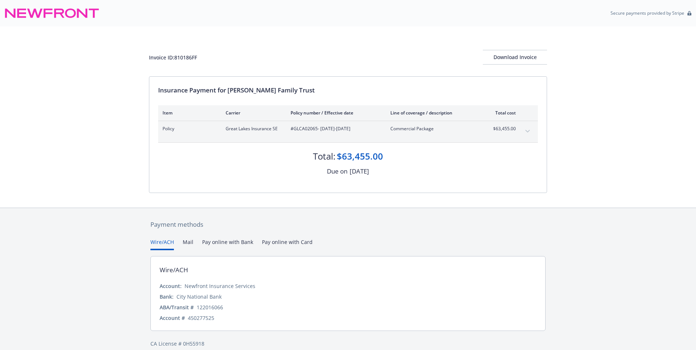 Image resolution: width=696 pixels, height=350 pixels. What do you see at coordinates (515, 57) in the screenshot?
I see `button: Download Invoice` at bounding box center [515, 57].